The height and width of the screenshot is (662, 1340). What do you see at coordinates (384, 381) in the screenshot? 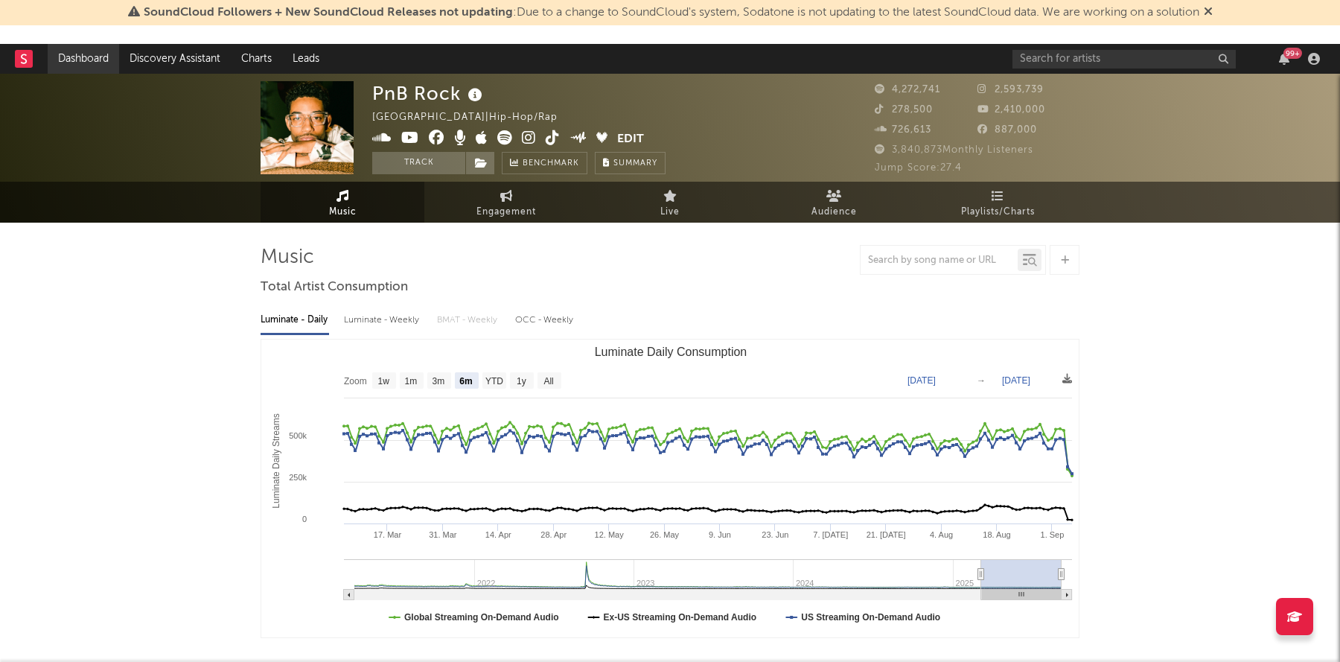
I see `text: 1w` at bounding box center [384, 381].